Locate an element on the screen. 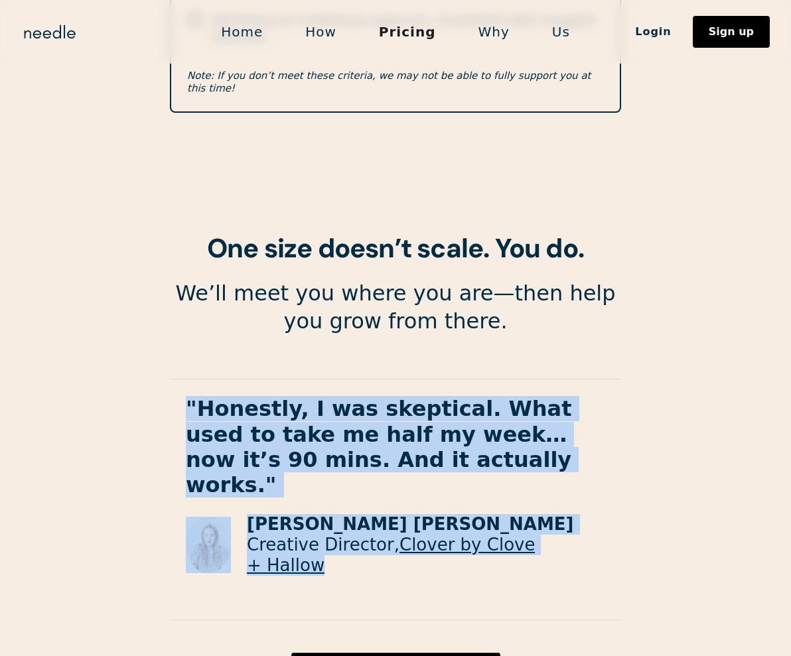 The width and height of the screenshot is (791, 656). h2: One size doesn’t scale. You do. is located at coordinates (395, 248).